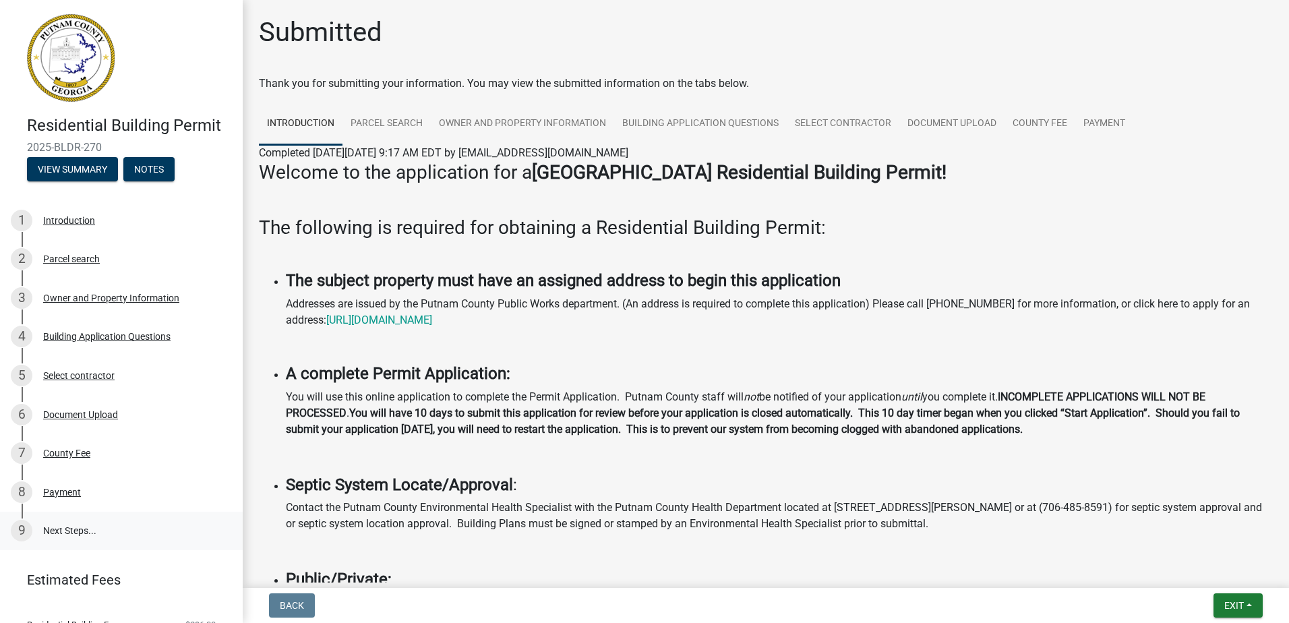  What do you see at coordinates (22, 415) in the screenshot?
I see `div: 6` at bounding box center [22, 415].